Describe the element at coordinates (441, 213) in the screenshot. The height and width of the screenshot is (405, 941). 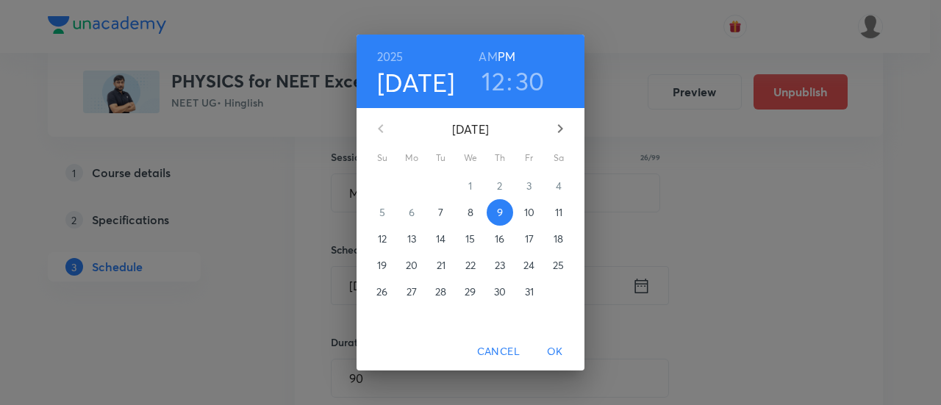
I see `p: 7` at that location.